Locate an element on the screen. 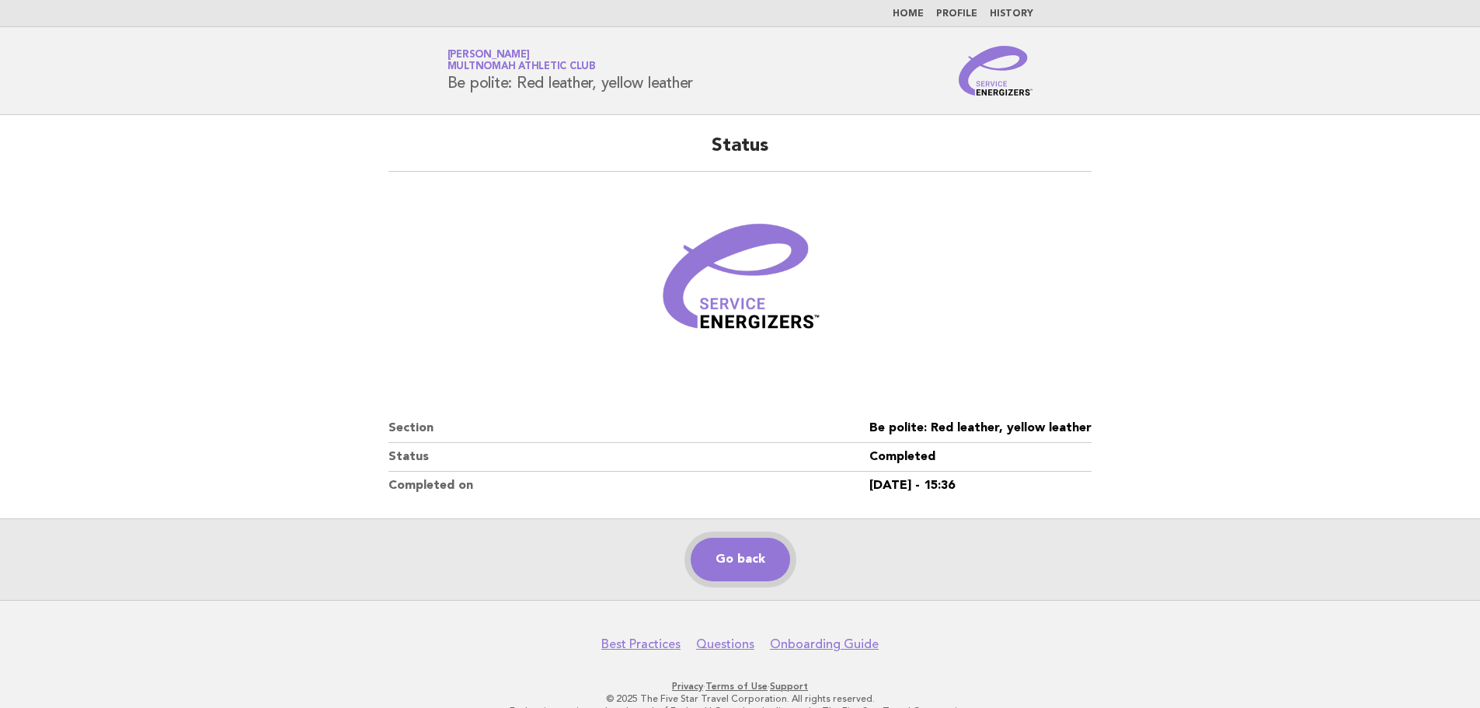 The width and height of the screenshot is (1480, 708). dt: Status is located at coordinates (629, 457).